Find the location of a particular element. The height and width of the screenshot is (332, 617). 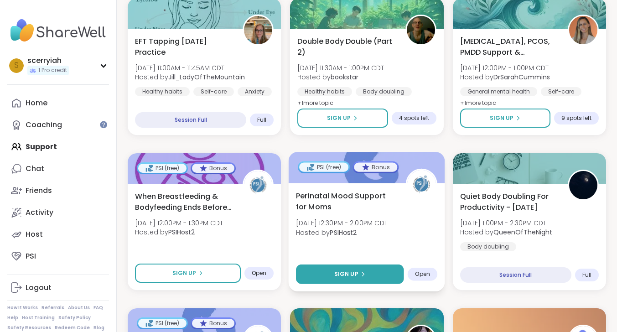

div: Anxiety is located at coordinates (255, 92).